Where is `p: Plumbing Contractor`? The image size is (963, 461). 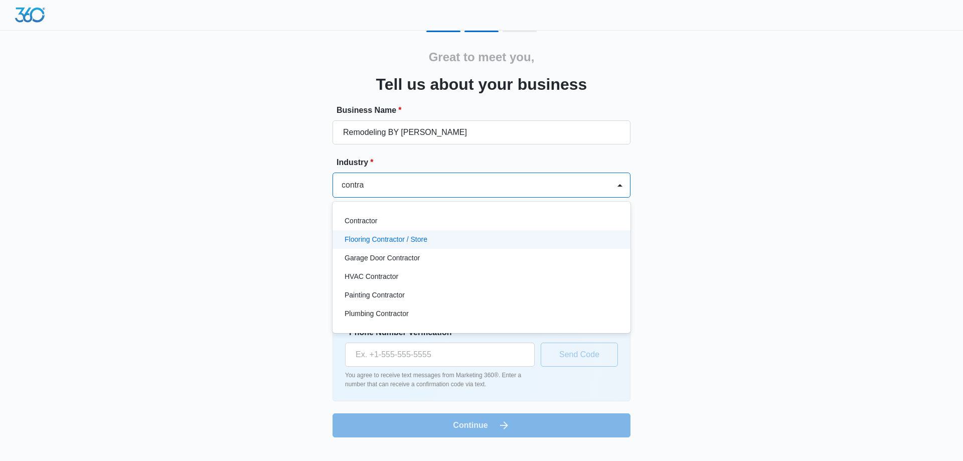
p: Plumbing Contractor is located at coordinates (377, 314).